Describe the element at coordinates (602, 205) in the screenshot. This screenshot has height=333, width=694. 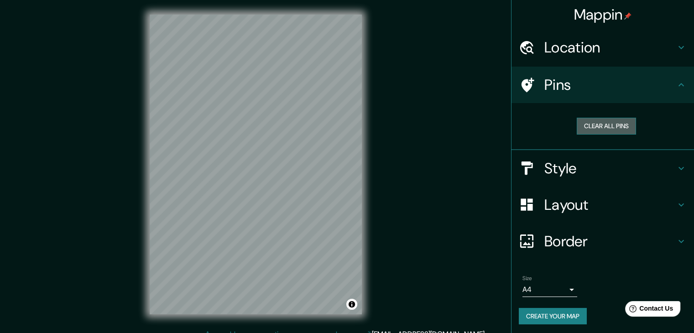
I see `div: Layout` at that location.